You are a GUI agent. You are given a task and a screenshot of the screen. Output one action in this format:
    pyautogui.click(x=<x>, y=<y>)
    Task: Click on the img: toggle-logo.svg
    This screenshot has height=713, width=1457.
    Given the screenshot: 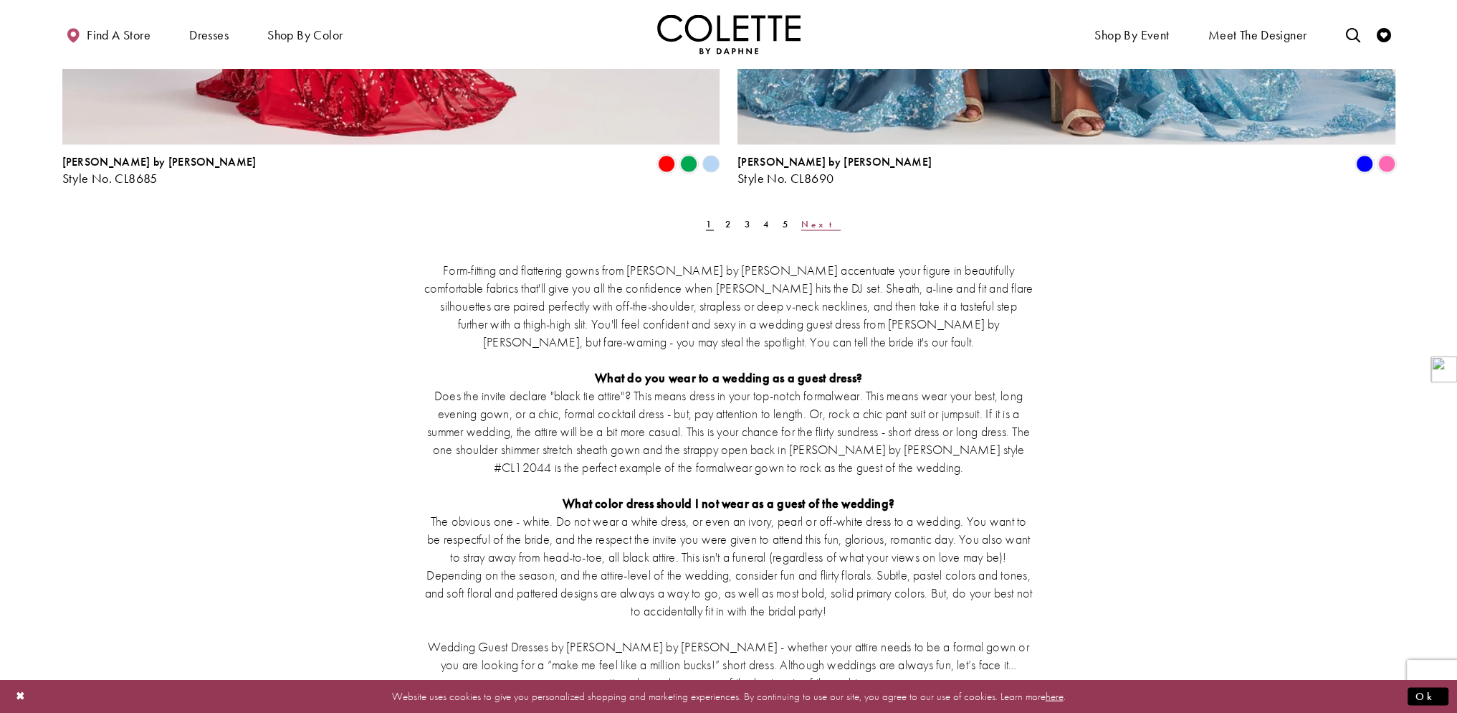 What is the action you would take?
    pyautogui.click(x=1445, y=369)
    